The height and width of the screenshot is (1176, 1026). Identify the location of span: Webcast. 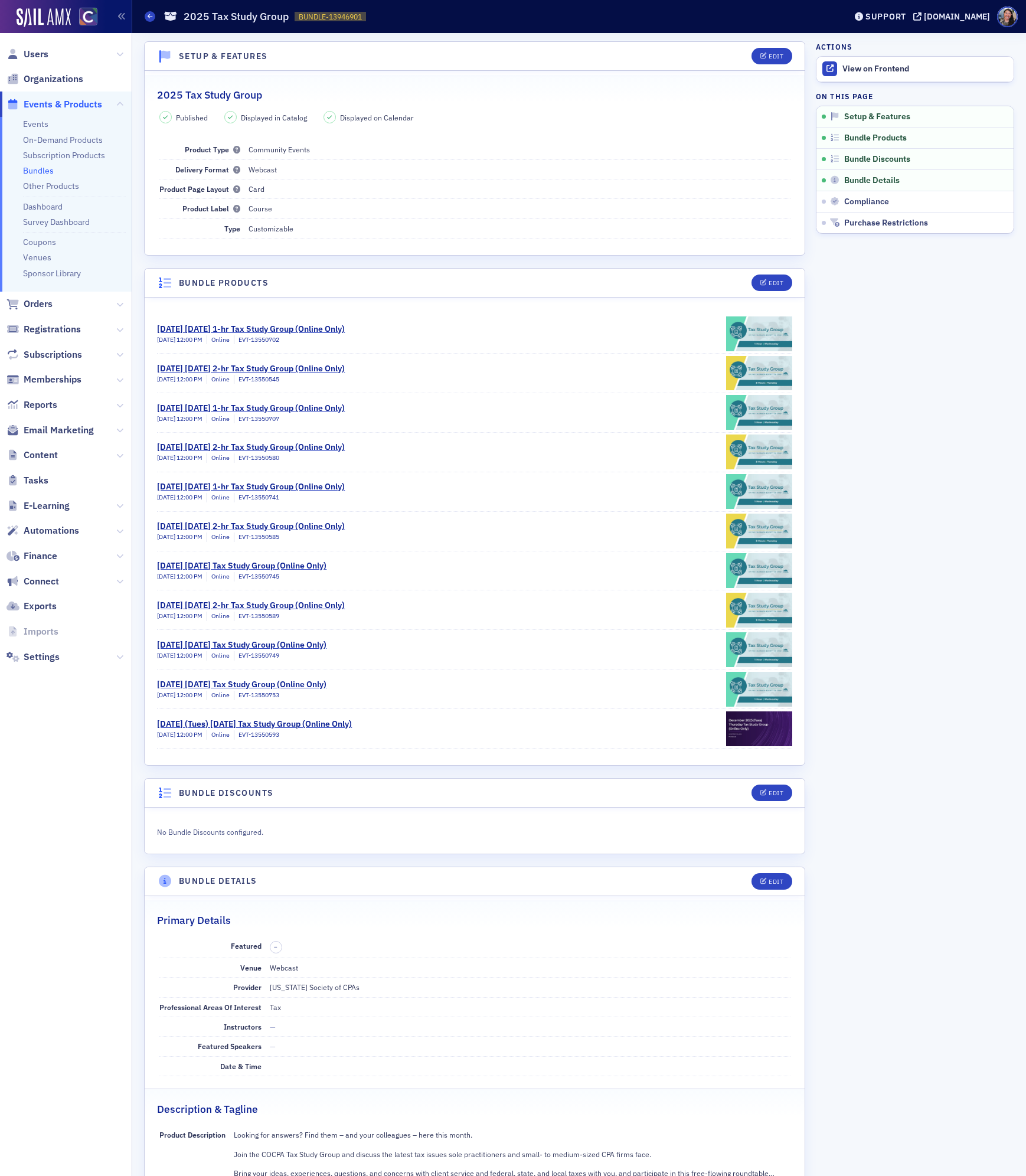
(263, 169).